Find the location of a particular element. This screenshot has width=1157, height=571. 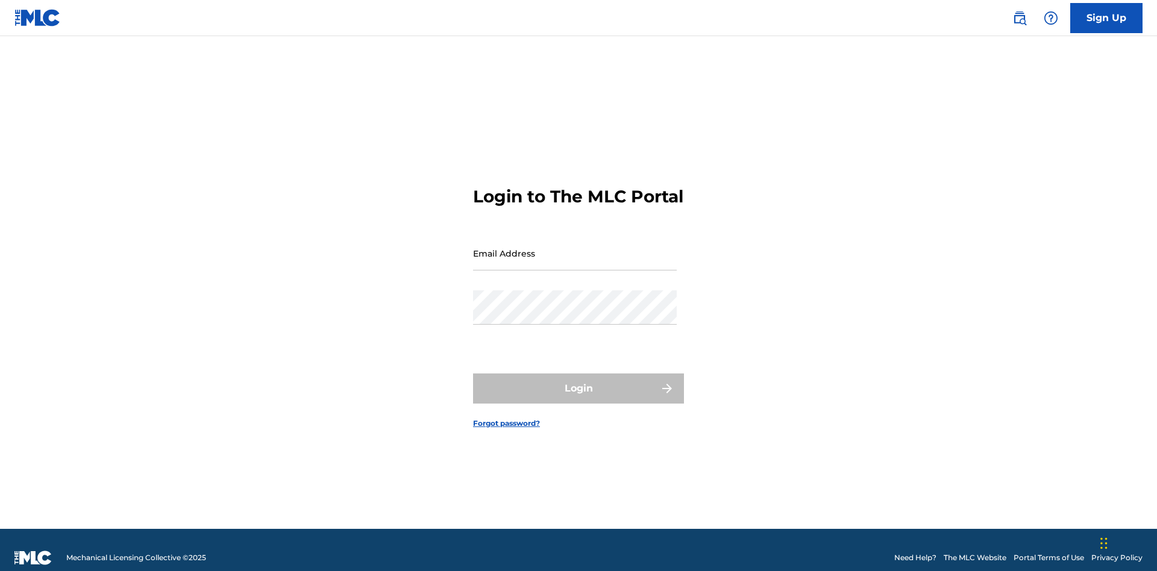

img: MLC Logo is located at coordinates (37, 17).